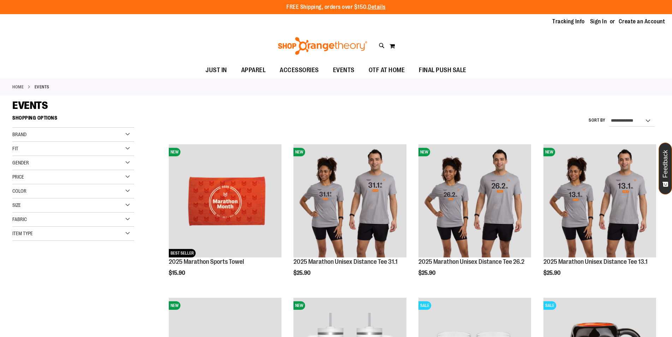 This screenshot has height=337, width=672. What do you see at coordinates (322, 46) in the screenshot?
I see `img: Shop Orangetheory` at bounding box center [322, 46].